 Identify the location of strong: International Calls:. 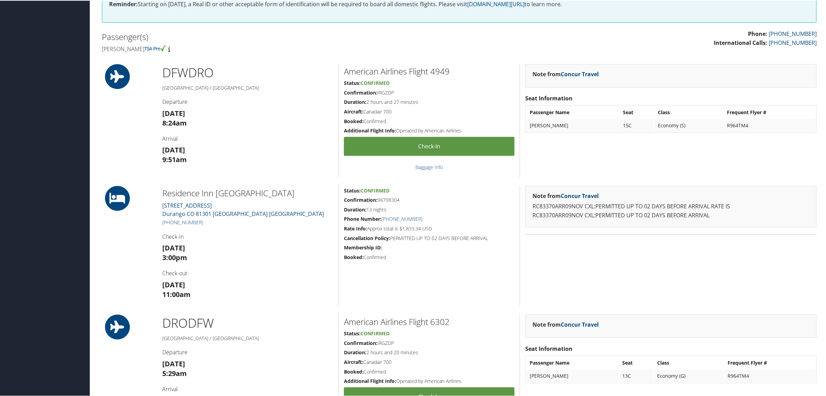
(740, 42).